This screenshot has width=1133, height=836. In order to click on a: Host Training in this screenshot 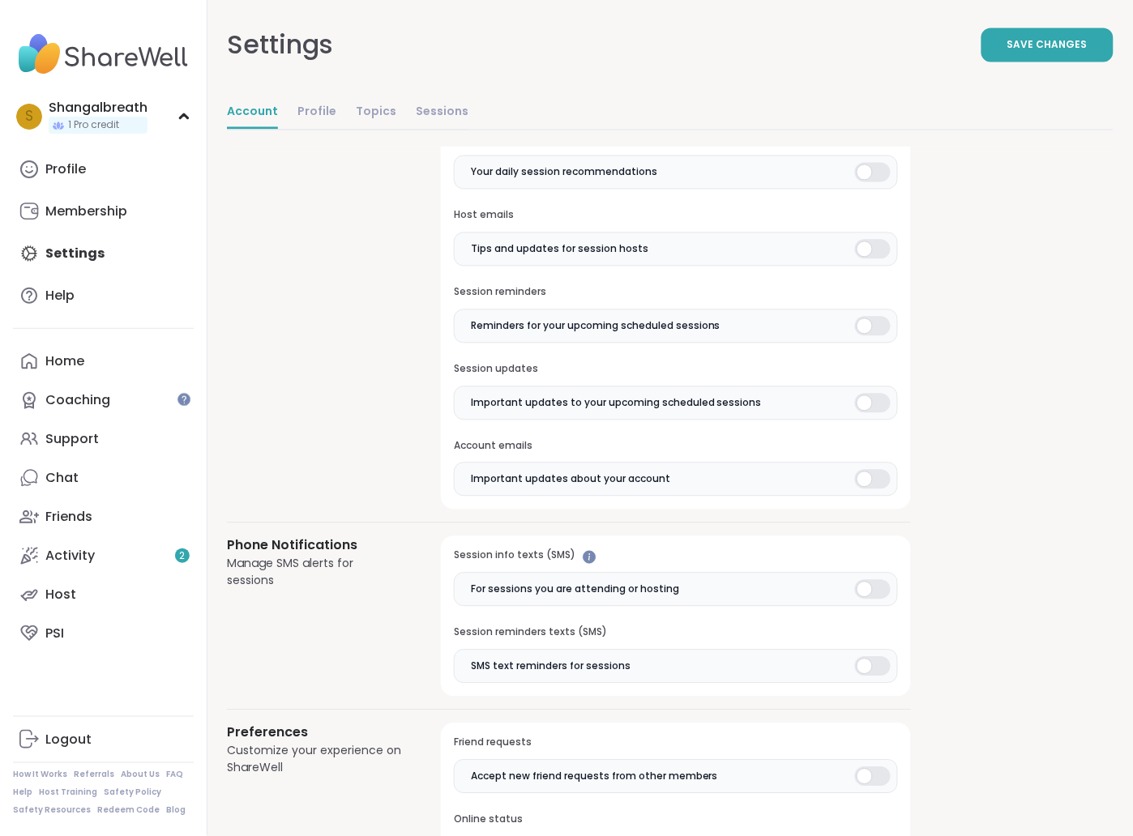, I will do `click(68, 793)`.